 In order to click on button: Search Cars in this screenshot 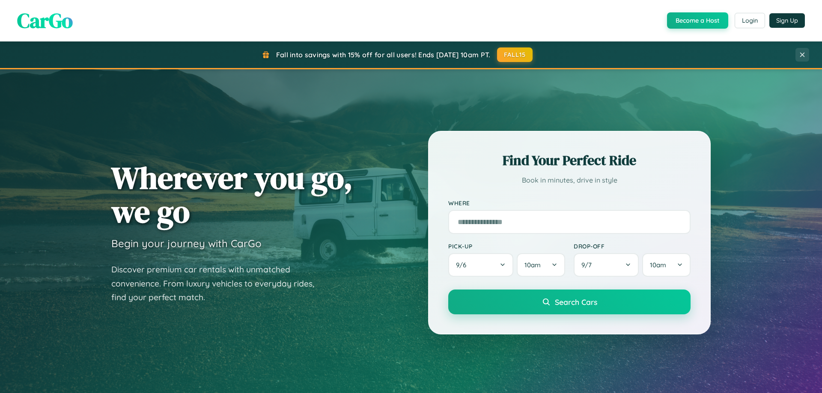, I will do `click(569, 302)`.